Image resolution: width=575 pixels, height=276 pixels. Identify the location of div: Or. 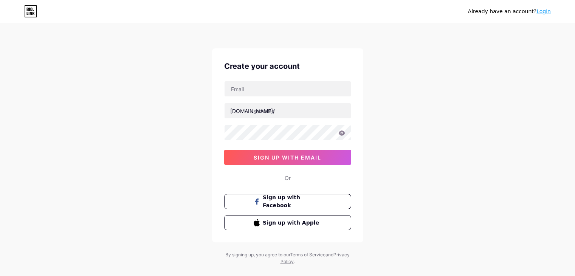
(288, 178).